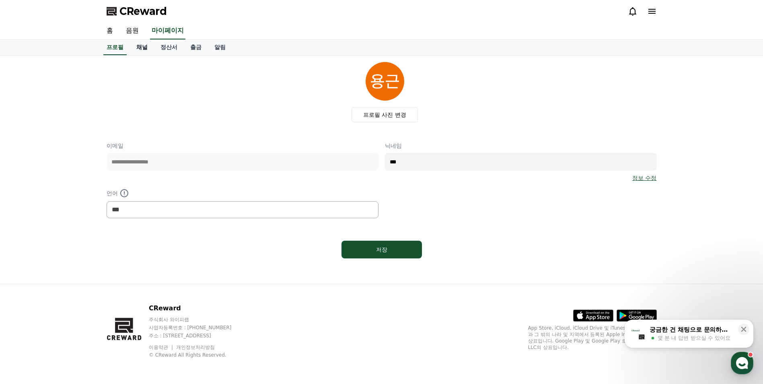 This screenshot has height=384, width=763. What do you see at coordinates (198, 308) in the screenshot?
I see `p: CReward` at bounding box center [198, 308].